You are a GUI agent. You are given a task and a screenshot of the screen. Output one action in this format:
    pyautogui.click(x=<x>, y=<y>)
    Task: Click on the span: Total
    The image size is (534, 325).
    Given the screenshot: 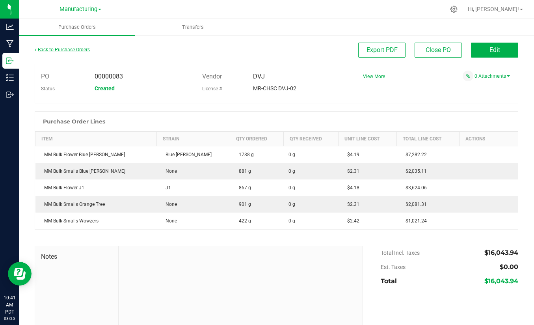 What is the action you would take?
    pyautogui.click(x=388, y=280)
    